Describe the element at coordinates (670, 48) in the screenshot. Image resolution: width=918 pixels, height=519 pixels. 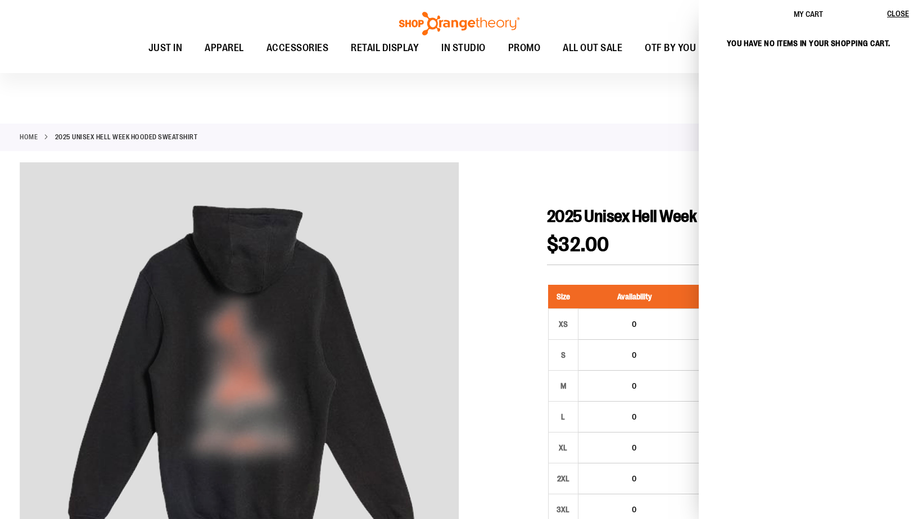
I see `span: OTF BY YOU` at that location.